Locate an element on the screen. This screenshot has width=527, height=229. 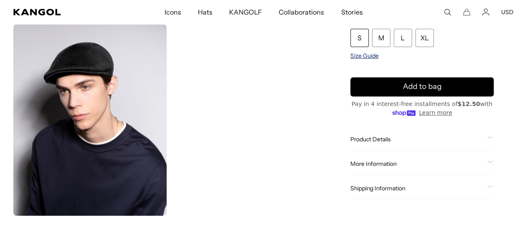
span: More Information is located at coordinates (417, 164).